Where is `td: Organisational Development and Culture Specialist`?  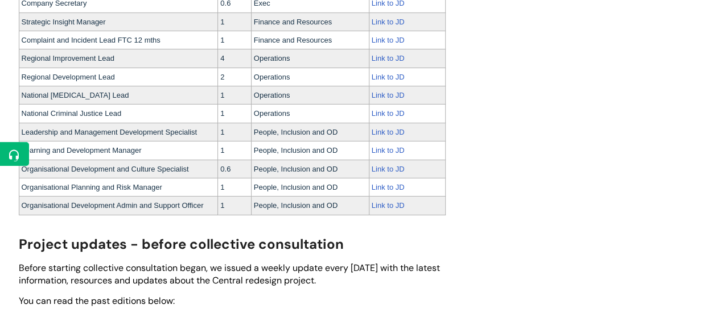
td: Organisational Development and Culture Specialist is located at coordinates (118, 169).